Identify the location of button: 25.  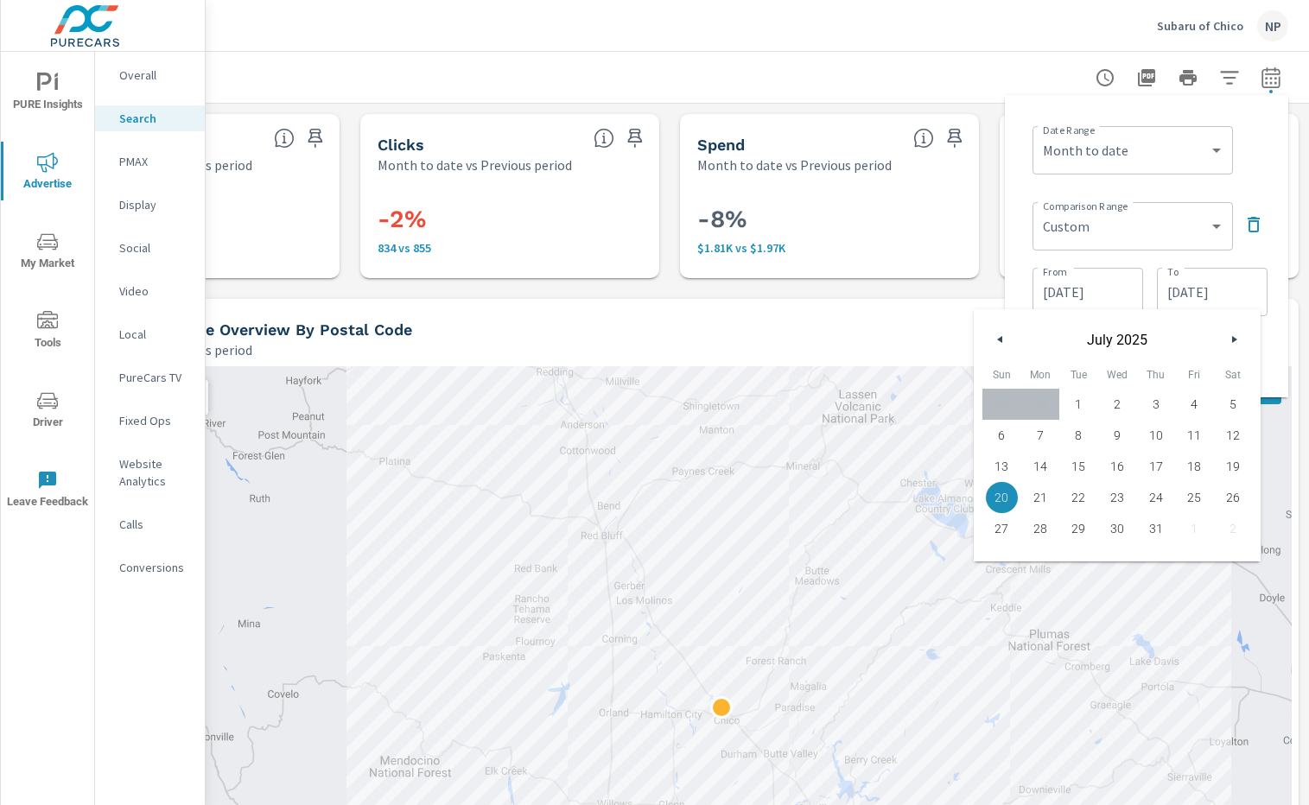
(1194, 498).